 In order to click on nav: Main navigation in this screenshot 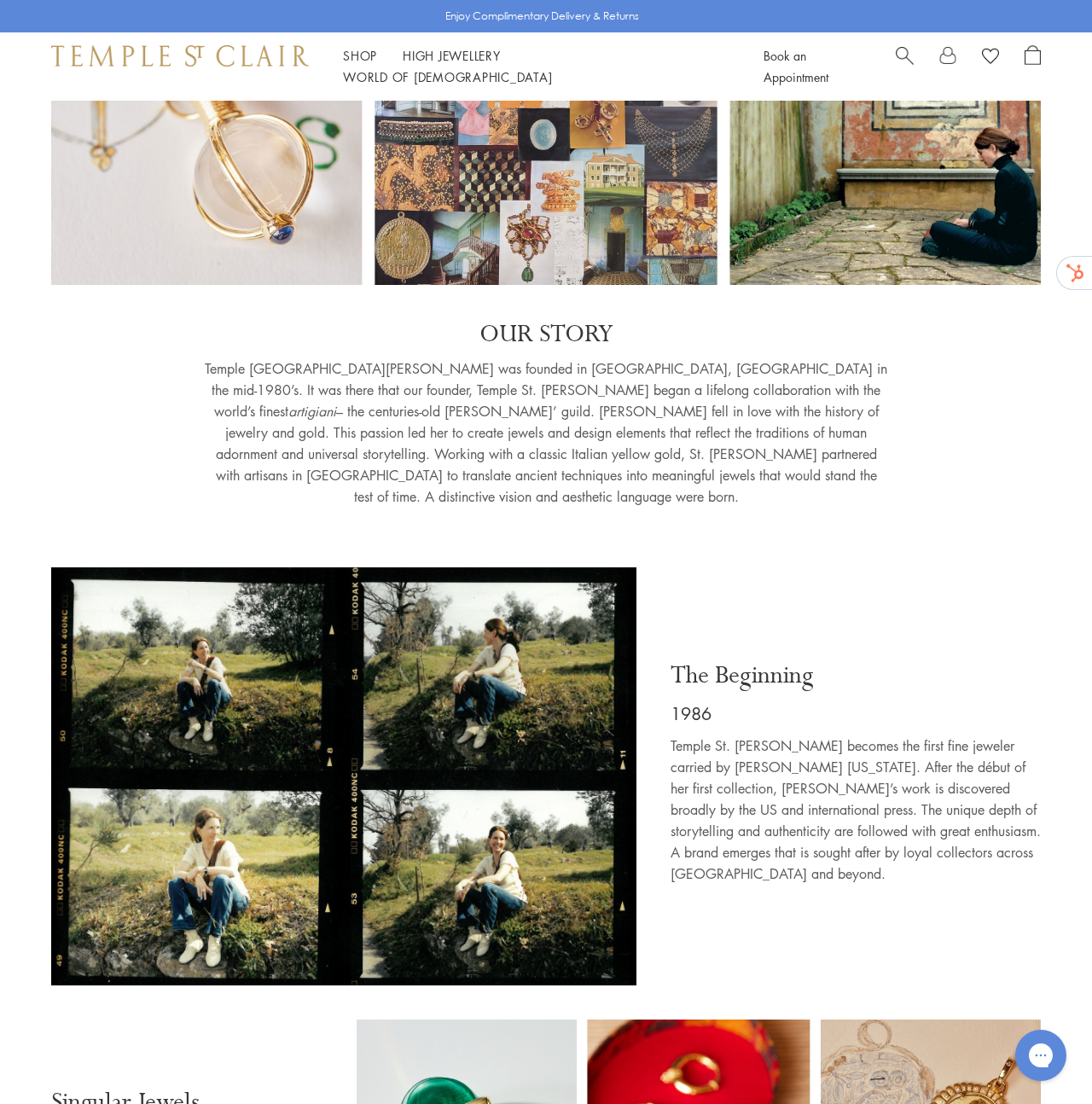, I will do `click(534, 67)`.